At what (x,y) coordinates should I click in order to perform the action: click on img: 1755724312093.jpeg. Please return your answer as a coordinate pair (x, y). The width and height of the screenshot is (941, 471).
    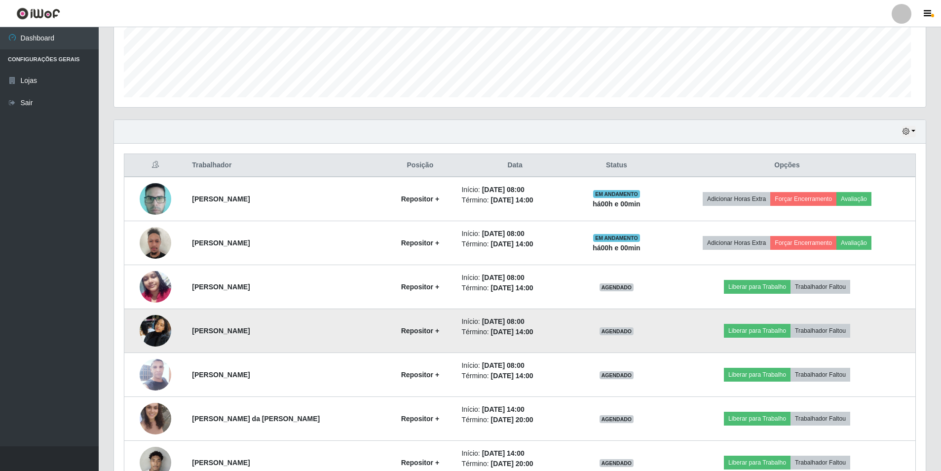
    Looking at the image, I should click on (156, 286).